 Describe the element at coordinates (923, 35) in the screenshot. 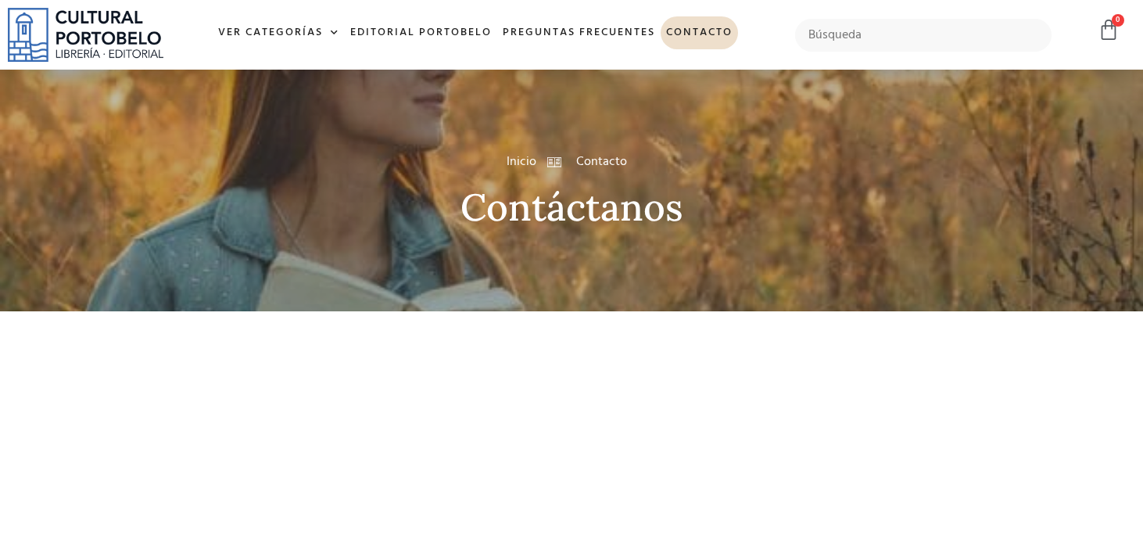

I see `input: Búsqueda` at that location.